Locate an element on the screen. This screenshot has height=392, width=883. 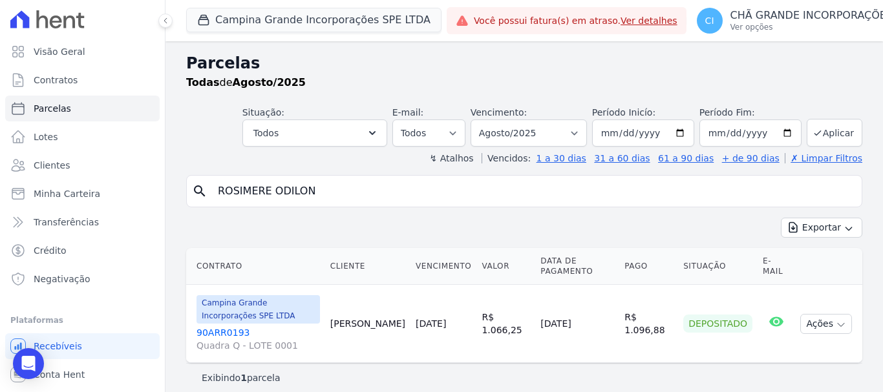
span: Clientes is located at coordinates (52, 166).